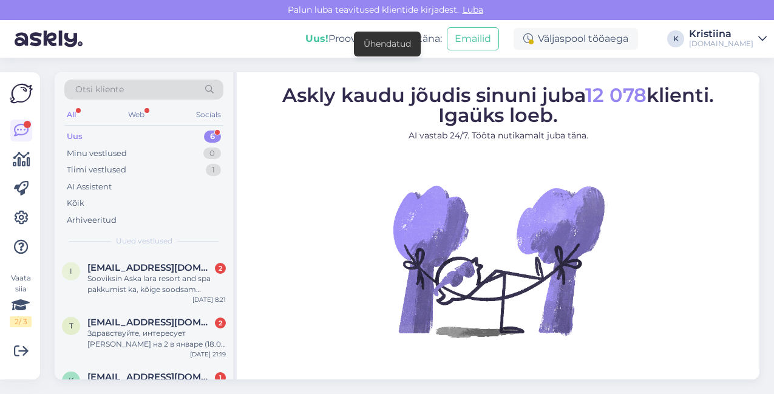 Image resolution: width=774 pixels, height=394 pixels. I want to click on div: 6, so click(213, 137).